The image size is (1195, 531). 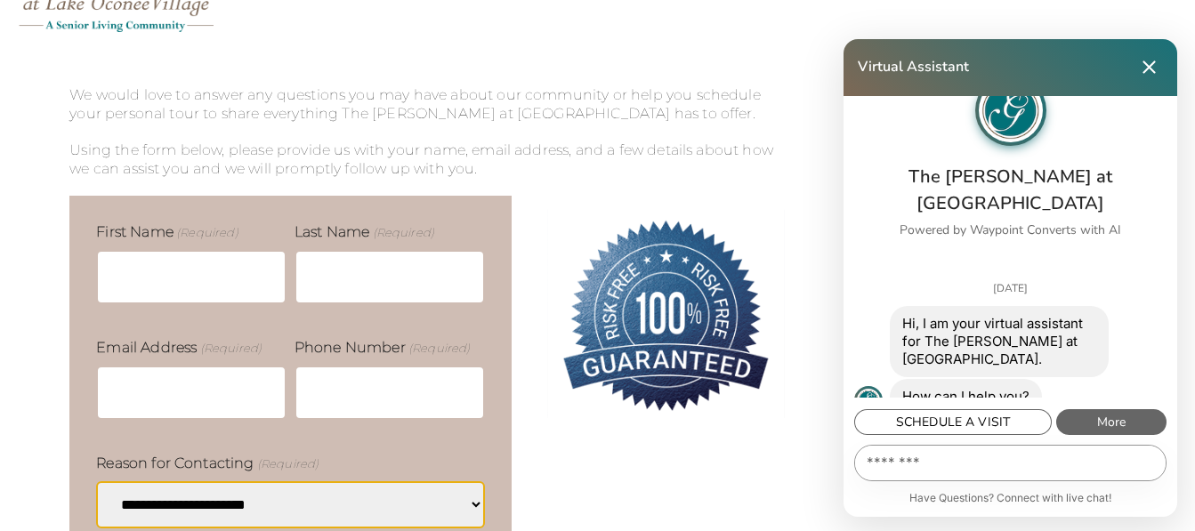 What do you see at coordinates (427, 114) in the screenshot?
I see `p: We would love to answer any questions you may have about our community or help you schedule your ...` at bounding box center [427, 114].